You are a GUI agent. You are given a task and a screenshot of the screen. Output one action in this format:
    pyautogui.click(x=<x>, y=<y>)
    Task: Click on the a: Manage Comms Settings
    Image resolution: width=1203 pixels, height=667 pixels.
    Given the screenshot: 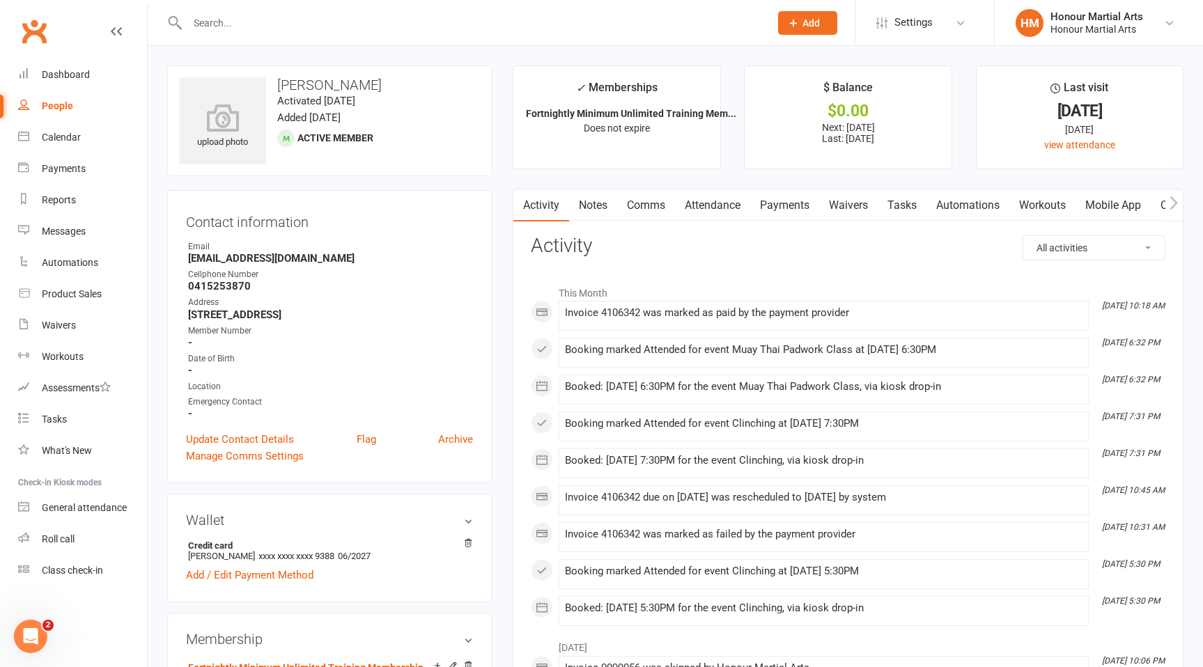 What is the action you would take?
    pyautogui.click(x=244, y=456)
    